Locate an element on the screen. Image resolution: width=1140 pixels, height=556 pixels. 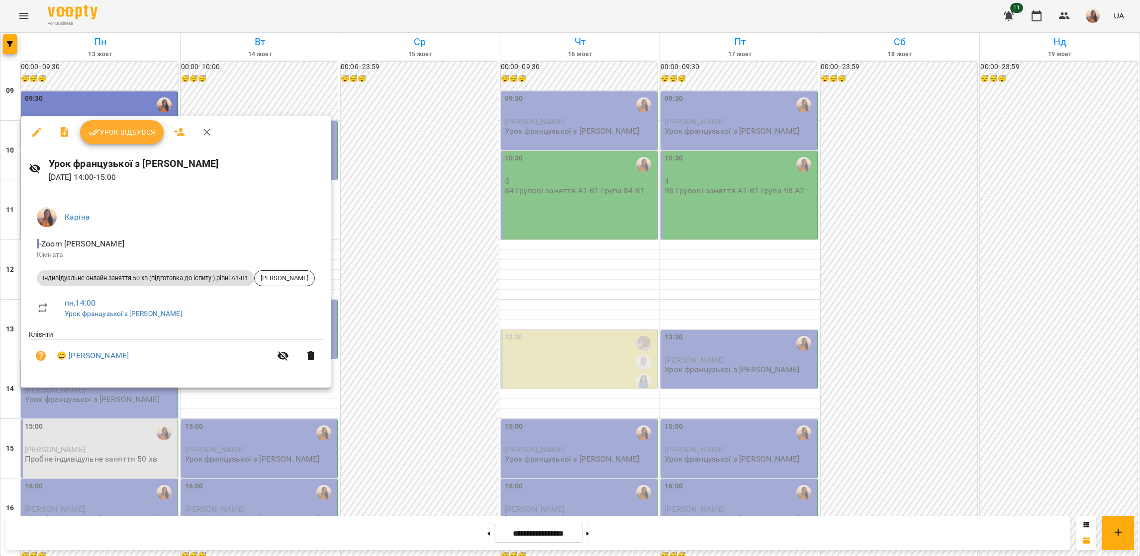
a: Каріна is located at coordinates (77, 217).